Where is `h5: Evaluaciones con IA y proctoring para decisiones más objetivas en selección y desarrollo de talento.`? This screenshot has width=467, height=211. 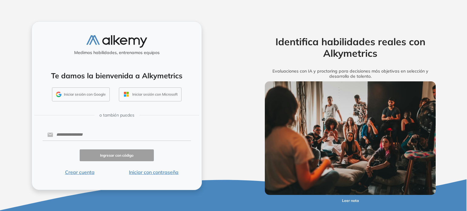
h5: Evaluaciones con IA y proctoring para decisiones más objetivas en selección y desarrollo de talento. is located at coordinates (350, 74).